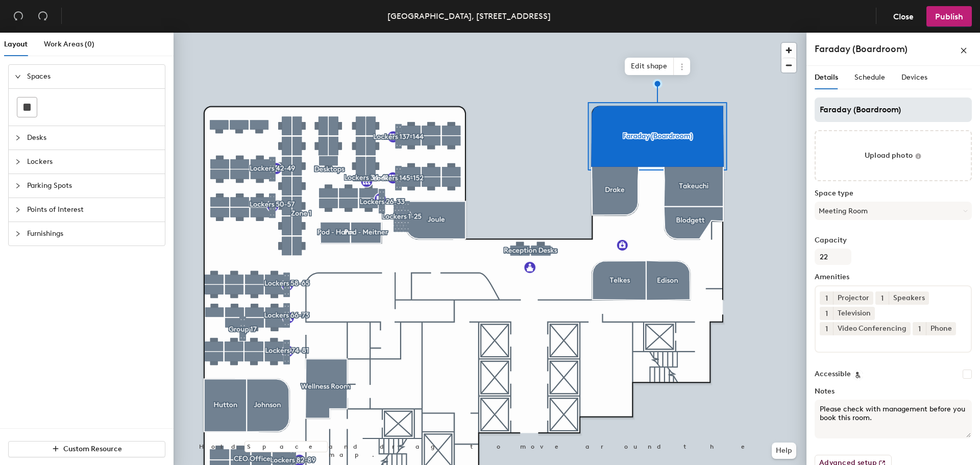 This screenshot has width=980, height=465. What do you see at coordinates (894, 156) in the screenshot?
I see `button: Upload photo` at bounding box center [894, 156].